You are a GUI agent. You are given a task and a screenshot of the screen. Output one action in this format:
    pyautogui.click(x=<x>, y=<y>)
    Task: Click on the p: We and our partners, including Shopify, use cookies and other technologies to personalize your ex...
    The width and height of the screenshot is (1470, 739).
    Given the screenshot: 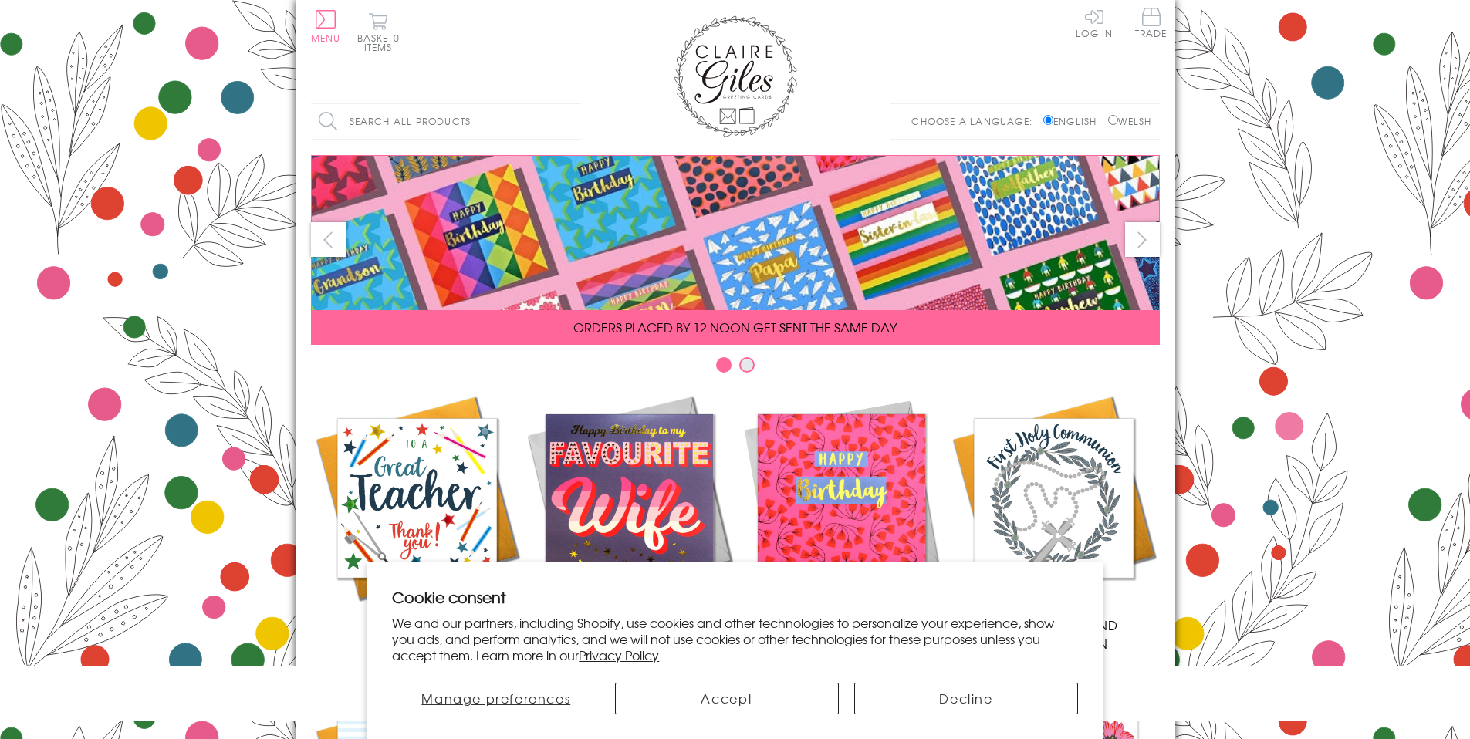 What is the action you would take?
    pyautogui.click(x=735, y=639)
    